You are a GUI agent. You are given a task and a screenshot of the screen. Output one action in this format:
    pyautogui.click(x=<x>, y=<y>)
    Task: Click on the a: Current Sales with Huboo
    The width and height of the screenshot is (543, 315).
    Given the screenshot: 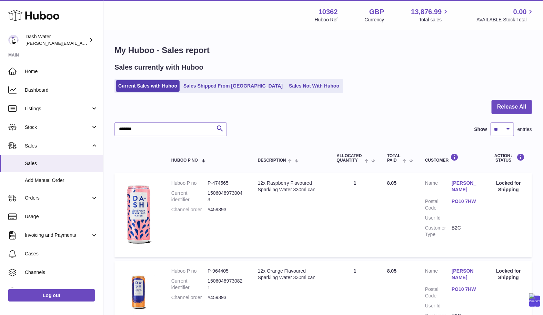 What is the action you would take?
    pyautogui.click(x=148, y=86)
    